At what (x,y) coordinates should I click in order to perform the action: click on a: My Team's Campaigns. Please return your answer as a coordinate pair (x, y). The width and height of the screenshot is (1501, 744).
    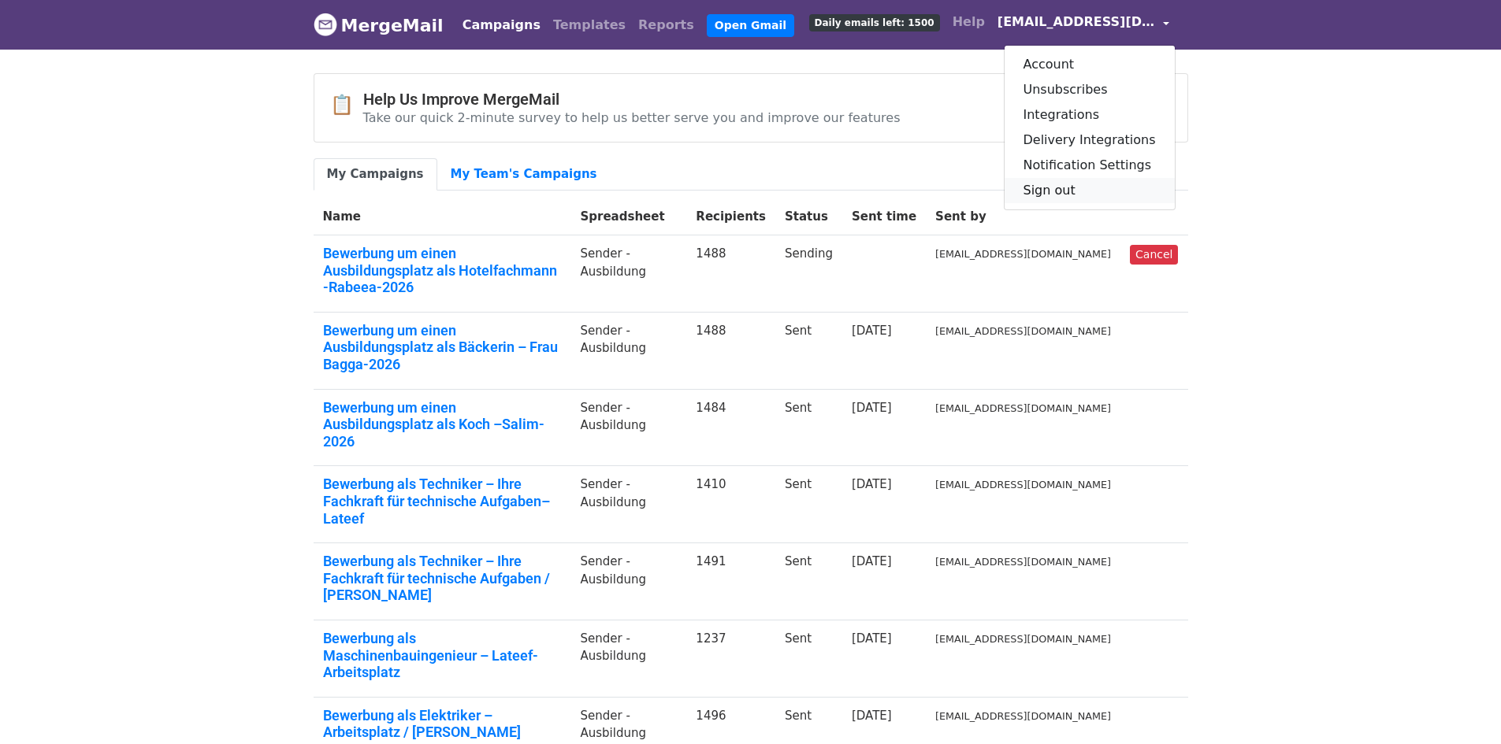
    Looking at the image, I should click on (524, 174).